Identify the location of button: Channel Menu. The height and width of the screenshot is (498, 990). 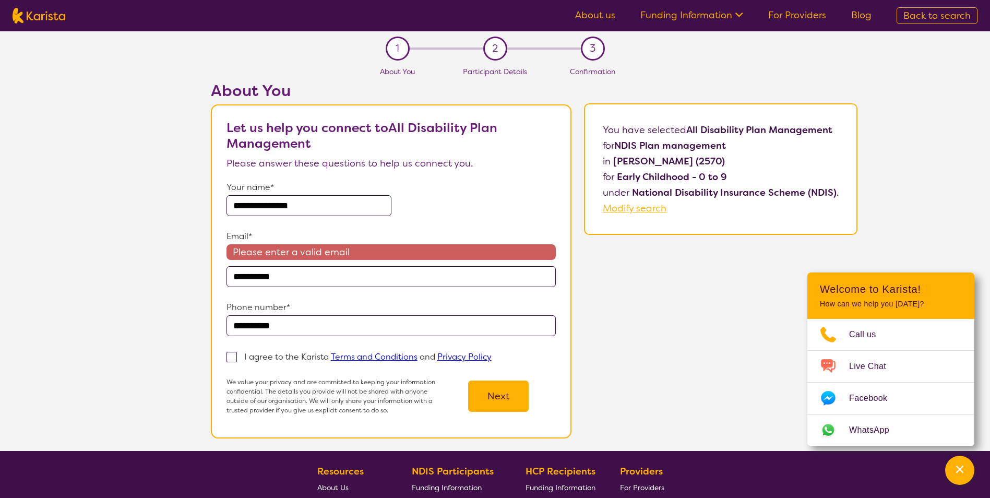
(960, 470).